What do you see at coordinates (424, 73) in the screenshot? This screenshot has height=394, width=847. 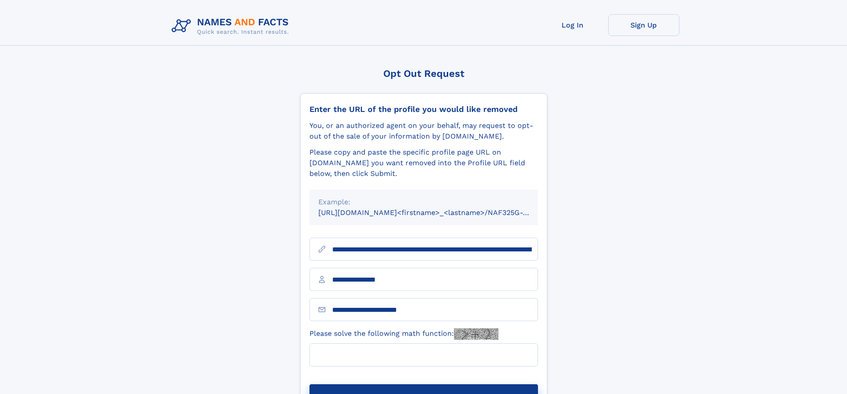 I see `div: Opt Out Request` at bounding box center [424, 73].